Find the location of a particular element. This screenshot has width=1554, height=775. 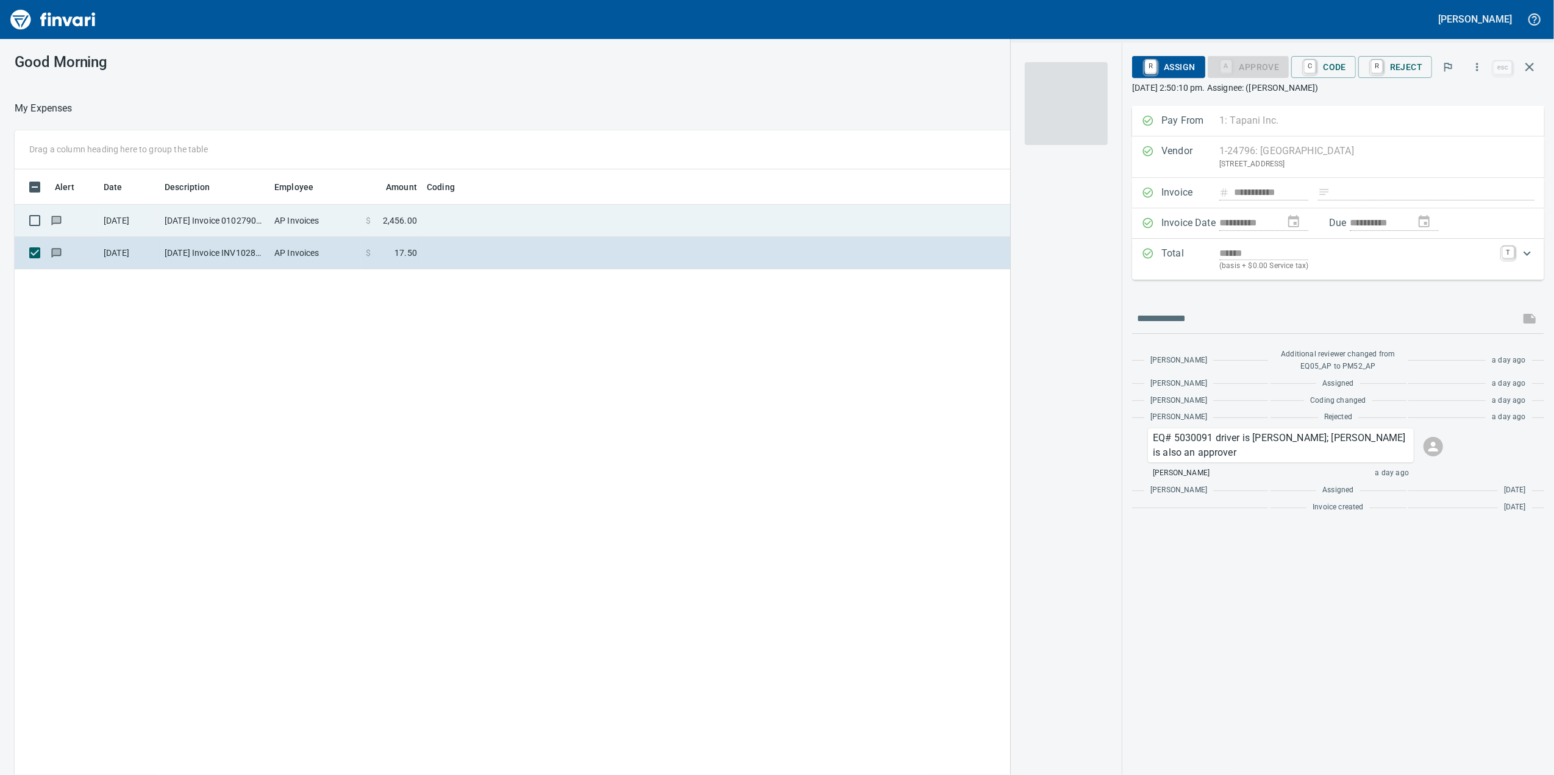

span: 17.50 is located at coordinates (405, 253).